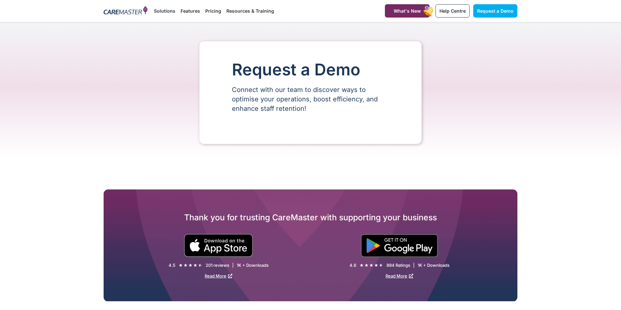  Describe the element at coordinates (418, 265) in the screenshot. I see `div: 894 Ratings | 1K + Downloads` at that location.